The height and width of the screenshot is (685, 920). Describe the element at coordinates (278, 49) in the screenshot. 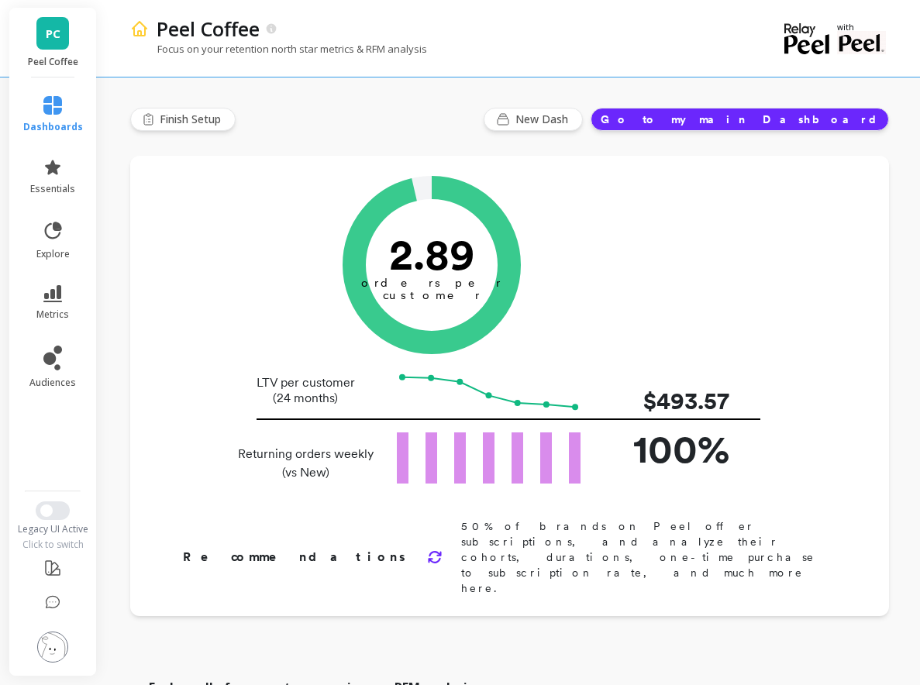

I see `p: Focus on your retention north star metrics & RFM analysis` at that location.